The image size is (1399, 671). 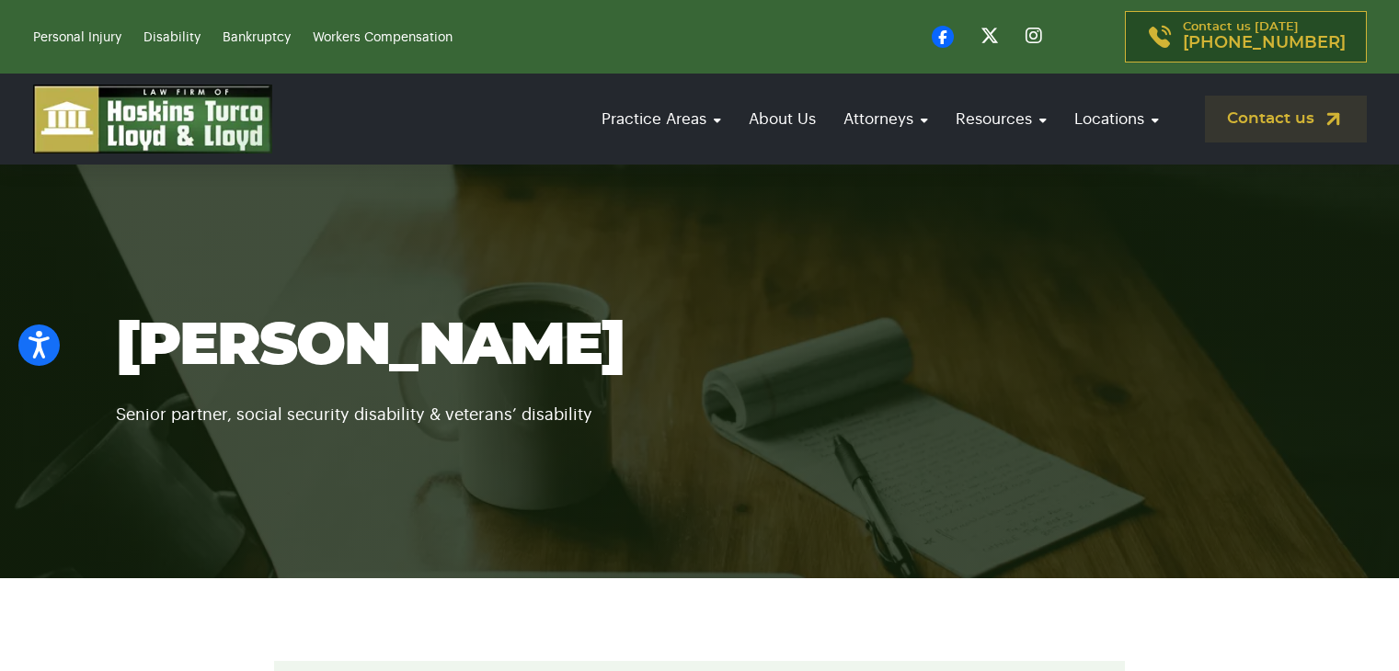 I want to click on a: Practice Areas, so click(x=661, y=119).